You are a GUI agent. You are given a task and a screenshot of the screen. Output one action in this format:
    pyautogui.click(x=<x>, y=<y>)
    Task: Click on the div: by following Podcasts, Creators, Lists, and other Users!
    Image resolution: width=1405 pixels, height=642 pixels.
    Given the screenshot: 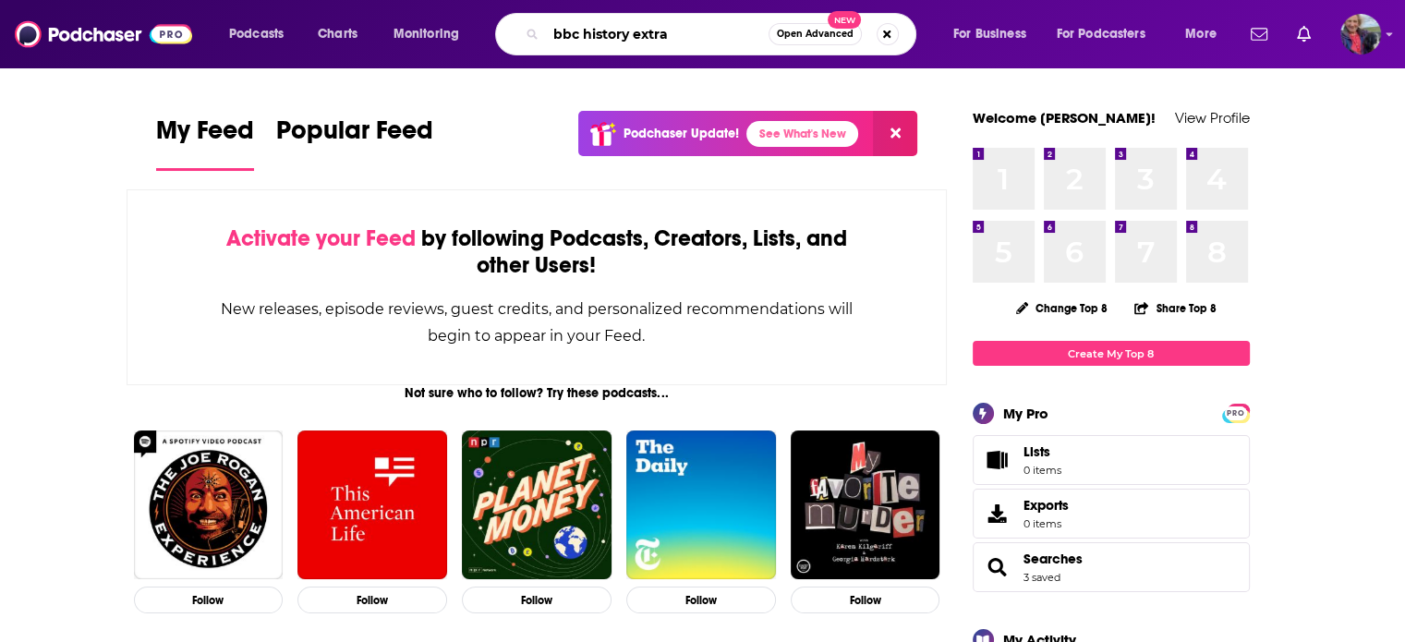 What is the action you would take?
    pyautogui.click(x=537, y=252)
    